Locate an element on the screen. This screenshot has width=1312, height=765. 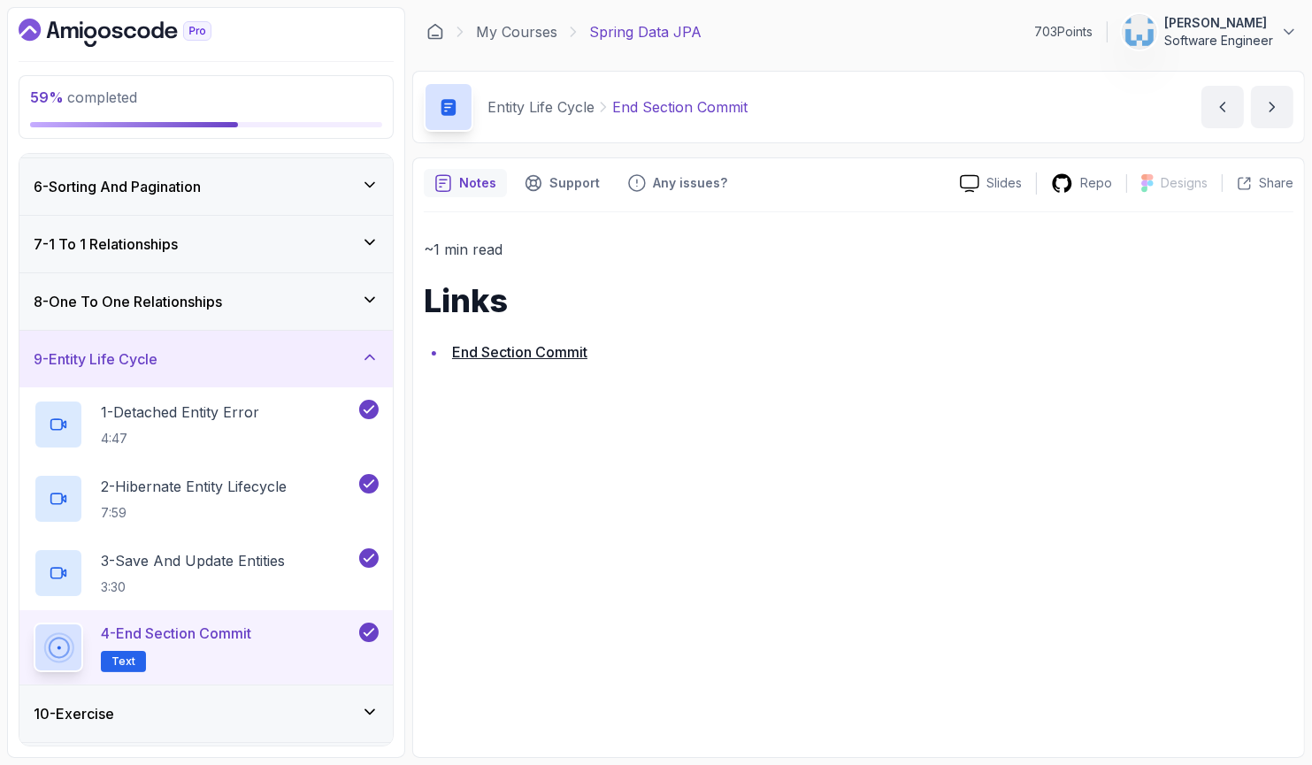
button: Feedback button is located at coordinates (678, 183).